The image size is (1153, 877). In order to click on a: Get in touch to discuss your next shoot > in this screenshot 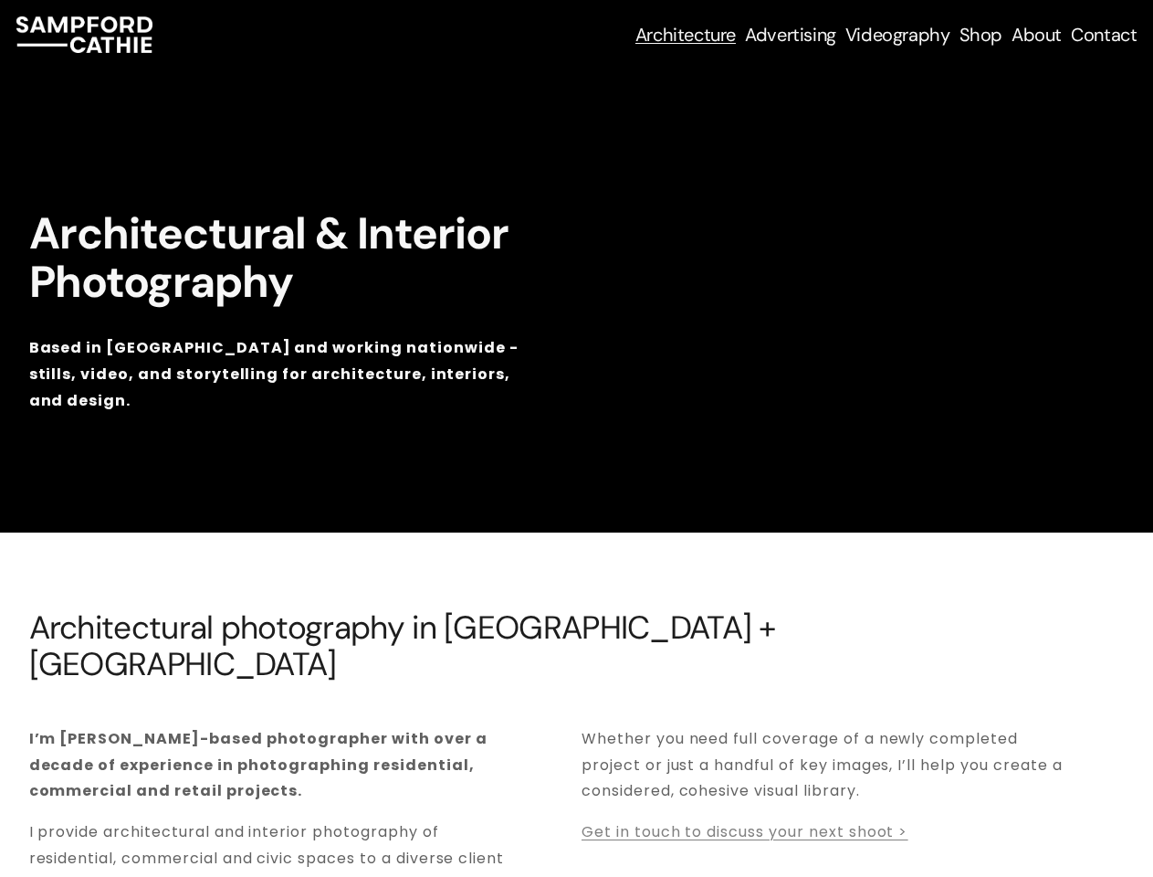, I will do `click(744, 831)`.